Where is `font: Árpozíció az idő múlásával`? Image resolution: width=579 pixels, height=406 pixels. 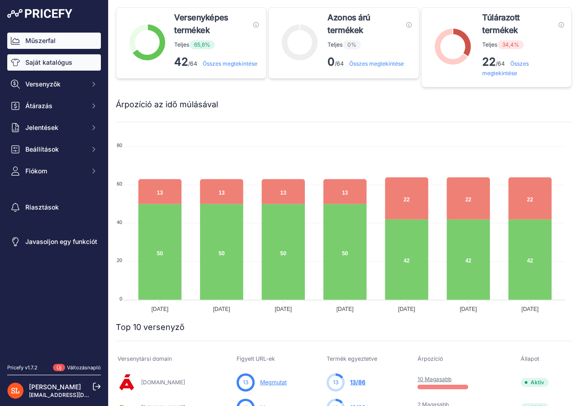
font: Árpozíció az idő múlásával is located at coordinates (167, 104).